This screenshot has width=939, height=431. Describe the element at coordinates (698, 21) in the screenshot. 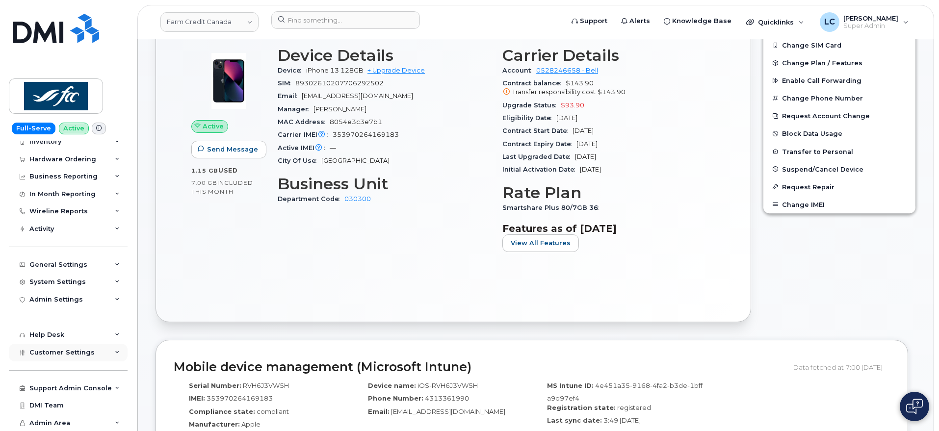

I see `a: Knowledge Base` at that location.